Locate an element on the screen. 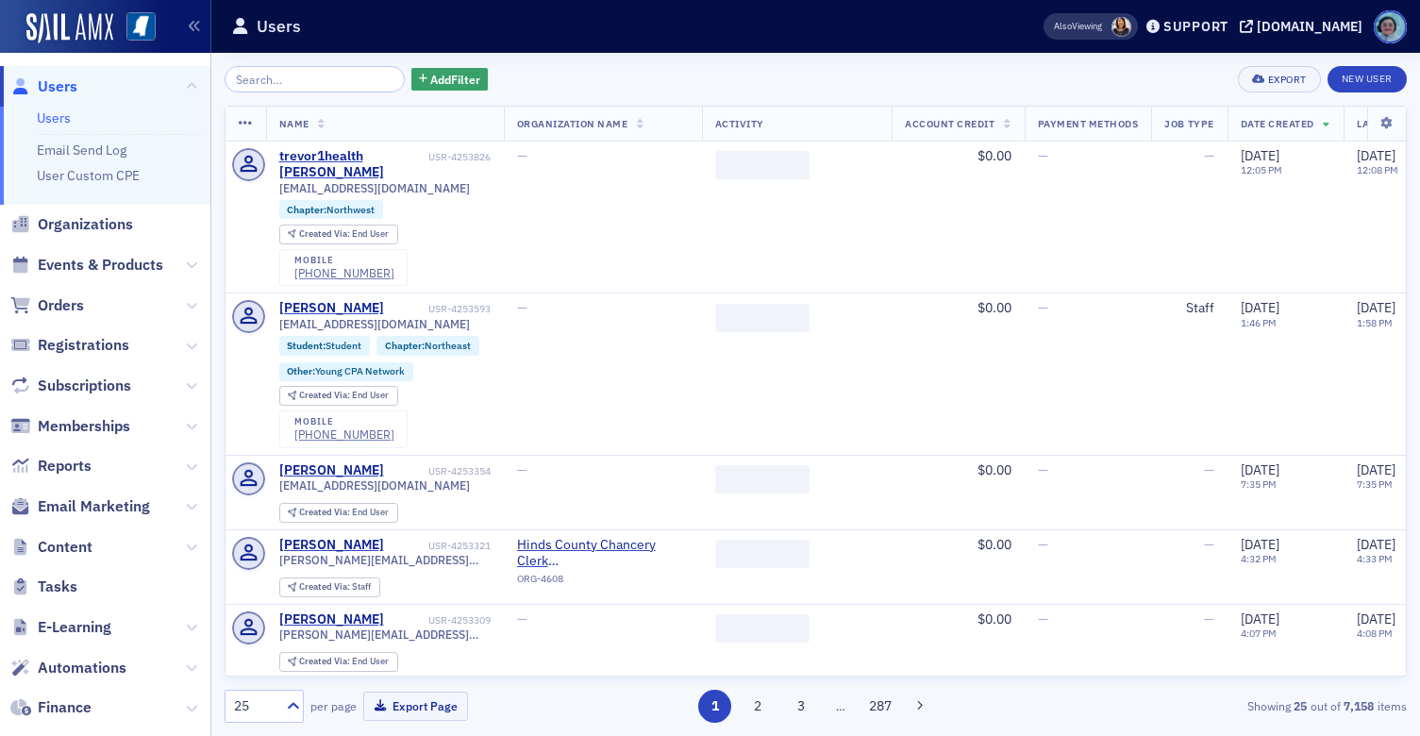  div: Export is located at coordinates (1287, 79).